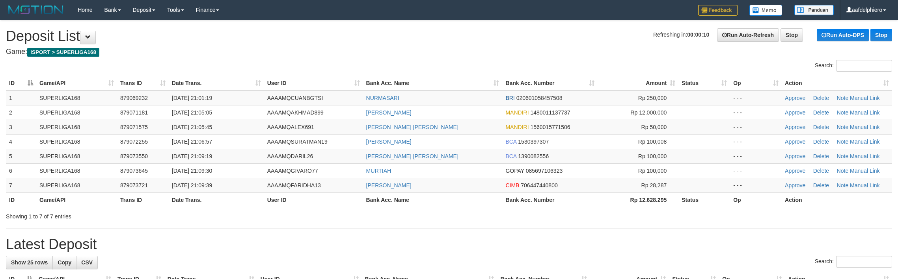 This screenshot has height=279, width=898. What do you see at coordinates (134, 156) in the screenshot?
I see `span: 879073550` at bounding box center [134, 156].